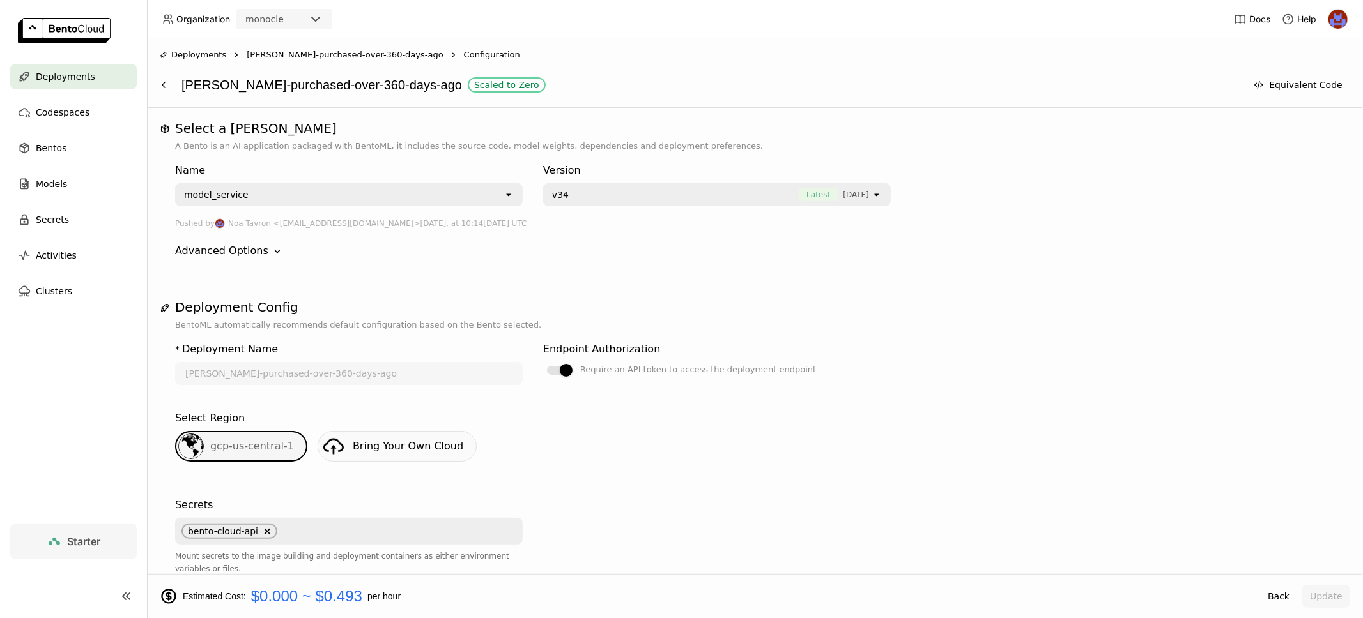 The image size is (1363, 618). What do you see at coordinates (279, 532) in the screenshot?
I see `input: Selected bento-cloud-api.` at bounding box center [279, 532].